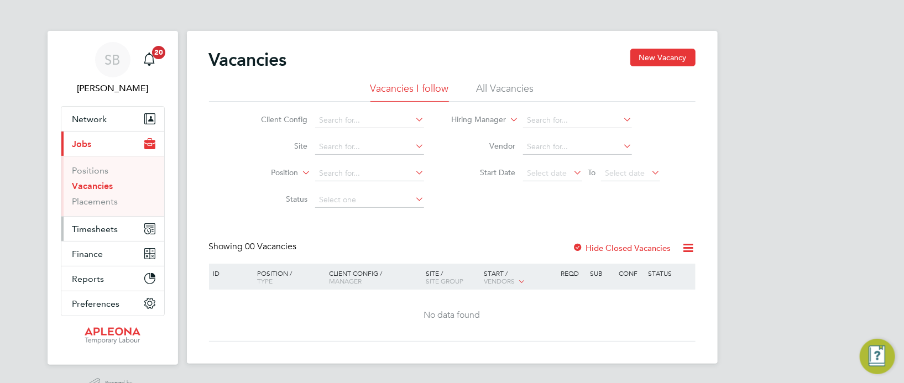 This screenshot has width=904, height=383. Describe the element at coordinates (499, 281) in the screenshot. I see `span: Vendors` at that location.